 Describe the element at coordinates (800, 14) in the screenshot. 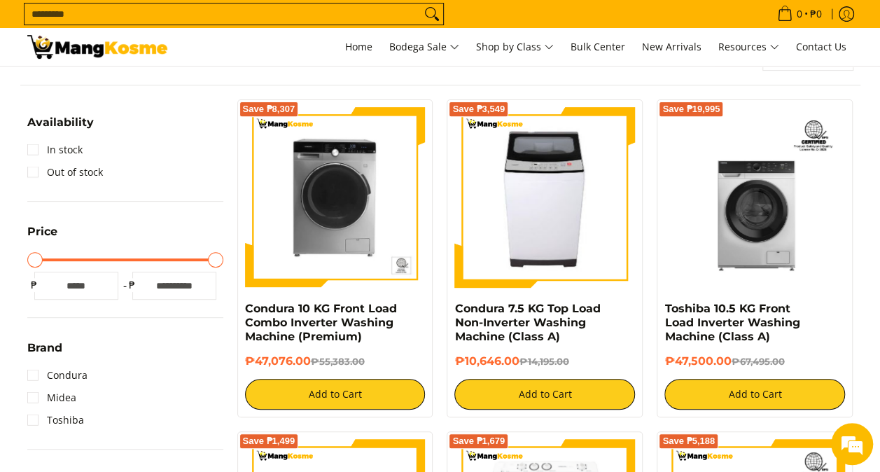

I see `span: 0` at that location.